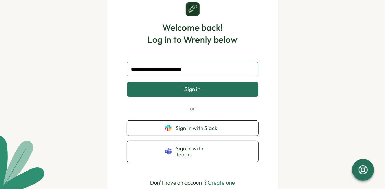 The height and width of the screenshot is (189, 385). I want to click on button: Sign in with Slack, so click(193, 128).